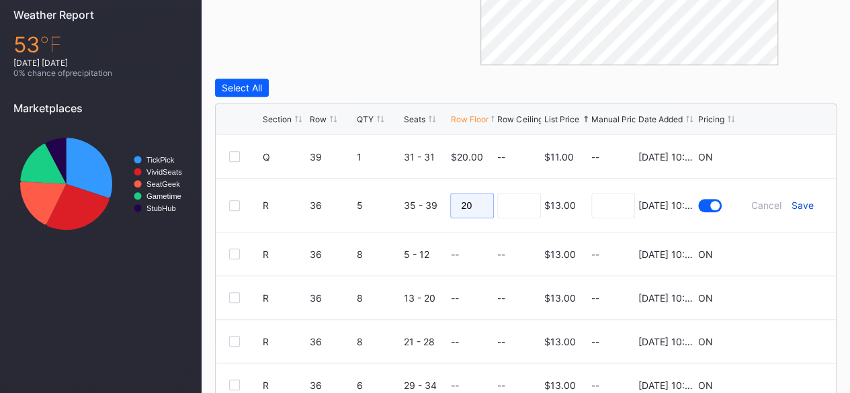  I want to click on div: $11.00, so click(559, 157).